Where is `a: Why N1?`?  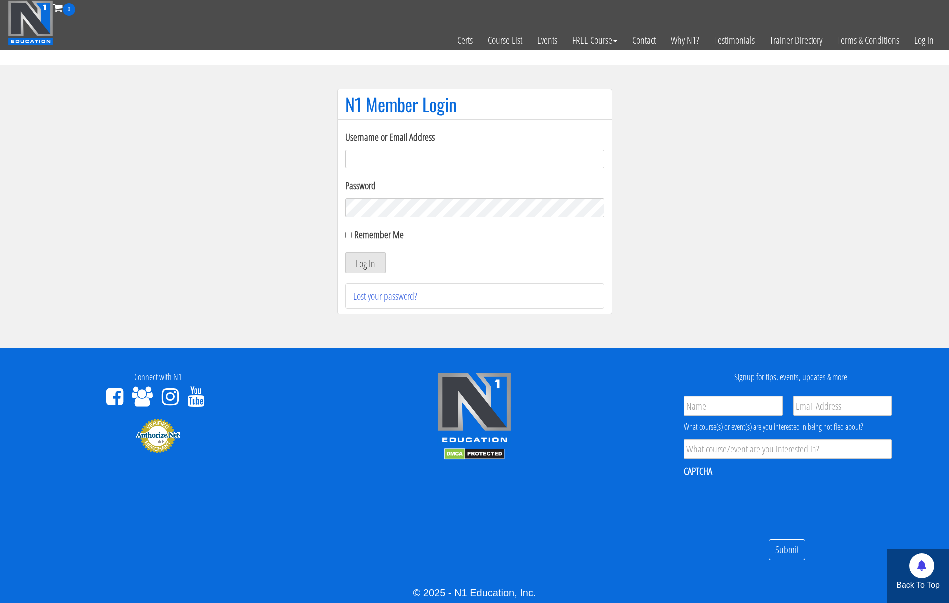 a: Why N1? is located at coordinates (685, 40).